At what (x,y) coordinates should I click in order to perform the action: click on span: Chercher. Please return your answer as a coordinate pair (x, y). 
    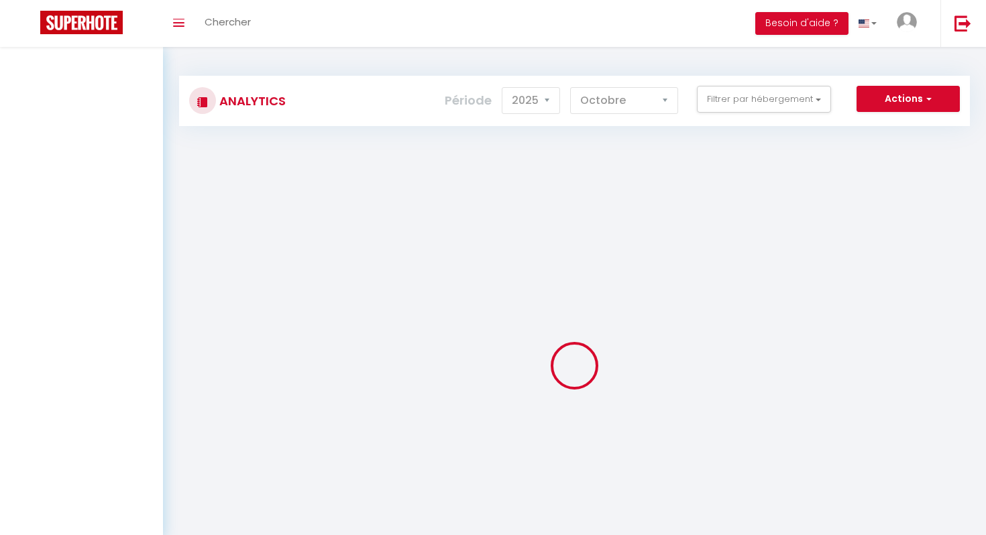
    Looking at the image, I should click on (227, 21).